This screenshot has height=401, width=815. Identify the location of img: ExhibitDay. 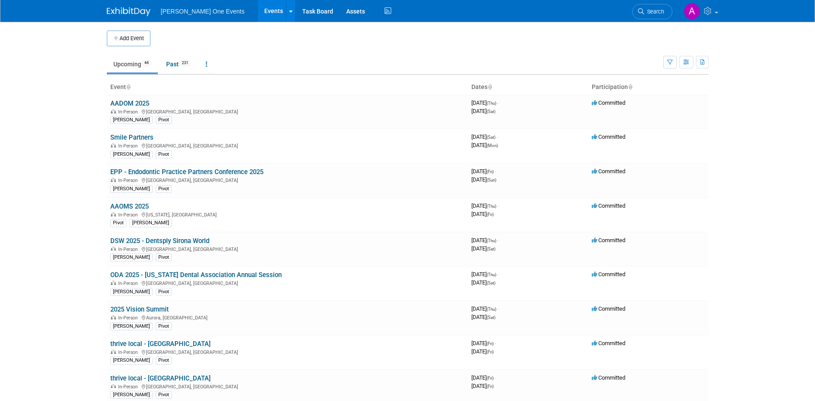
(129, 12).